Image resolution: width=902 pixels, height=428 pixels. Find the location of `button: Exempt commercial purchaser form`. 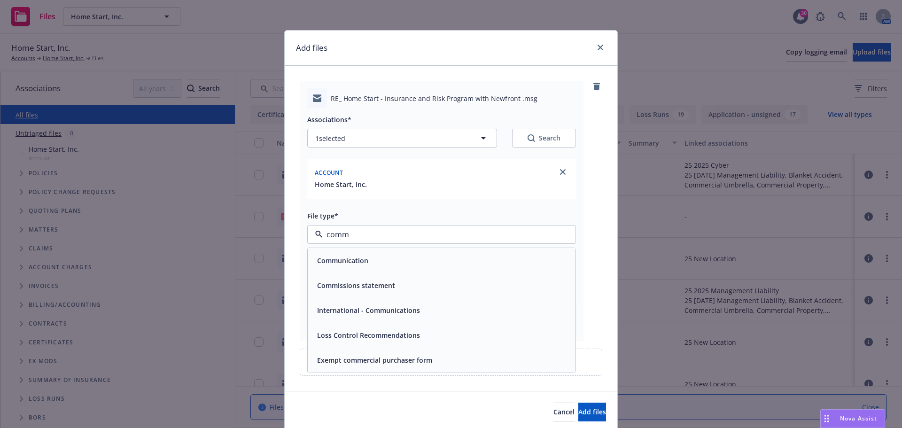

button: Exempt commercial purchaser form is located at coordinates (374, 360).